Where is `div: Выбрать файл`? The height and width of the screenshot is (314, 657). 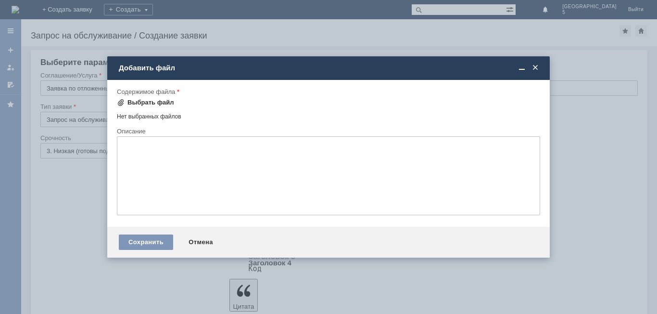
div: Выбрать файл is located at coordinates (151, 103).